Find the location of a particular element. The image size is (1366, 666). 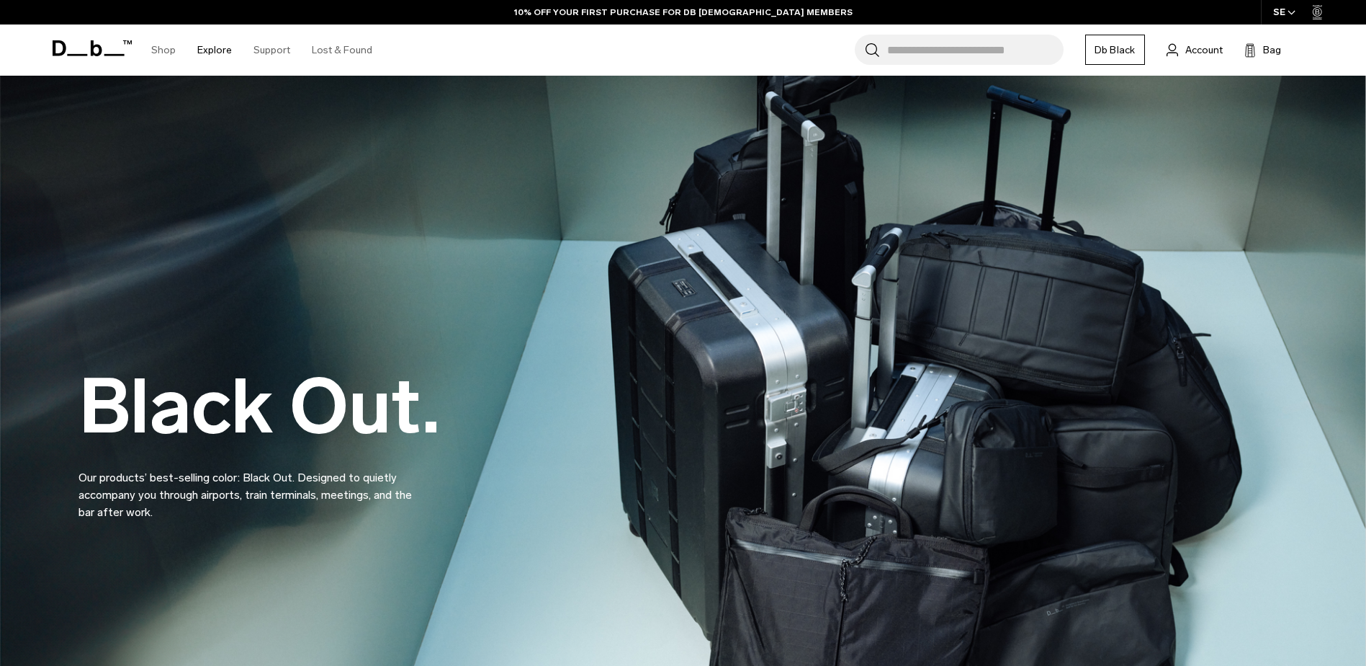

a: Shop is located at coordinates (164, 50).